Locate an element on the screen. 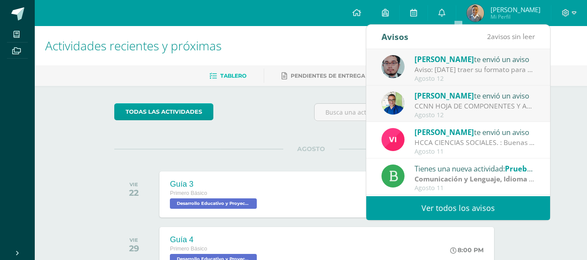  span: Tablero is located at coordinates (233, 76).